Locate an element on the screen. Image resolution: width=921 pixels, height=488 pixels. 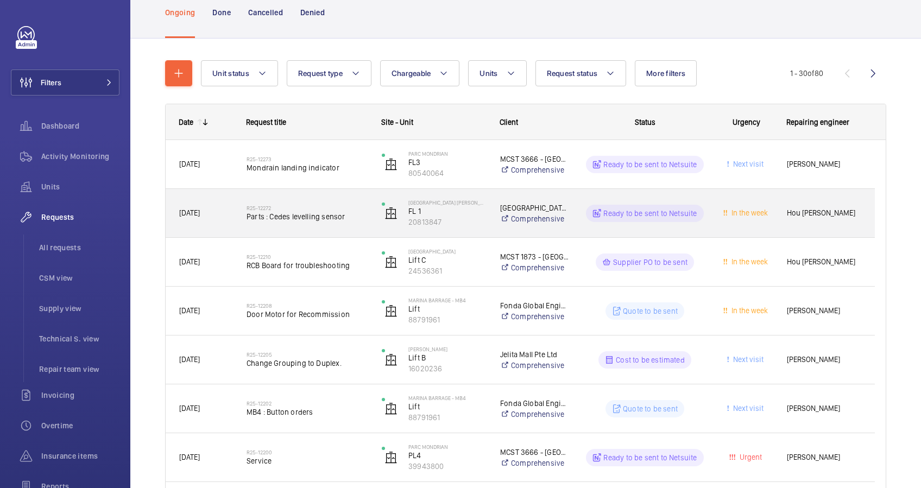
p: 24536361 is located at coordinates (447, 271).